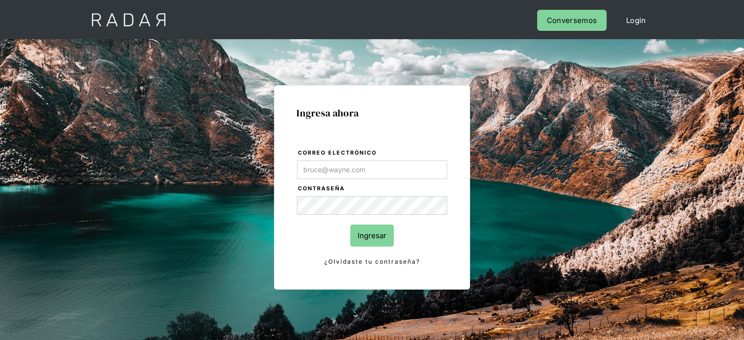 This screenshot has width=744, height=340. I want to click on h1: Ingresa ahora, so click(372, 113).